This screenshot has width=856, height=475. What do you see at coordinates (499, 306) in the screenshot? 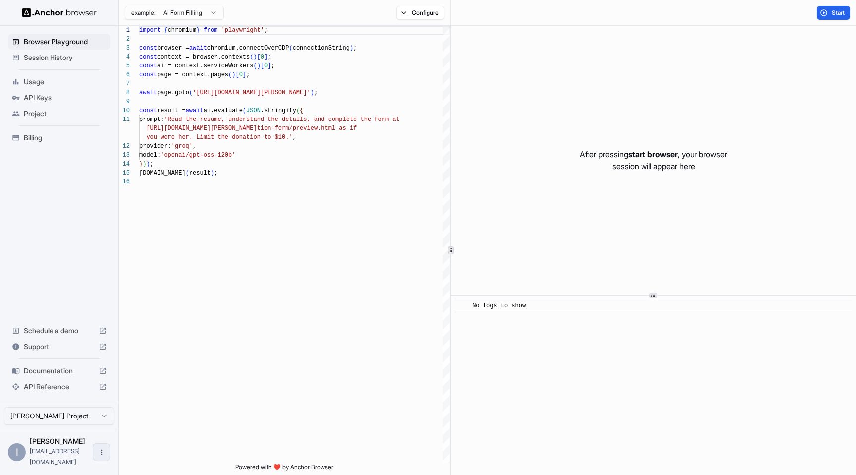
I see `span: No logs to show` at bounding box center [499, 306].